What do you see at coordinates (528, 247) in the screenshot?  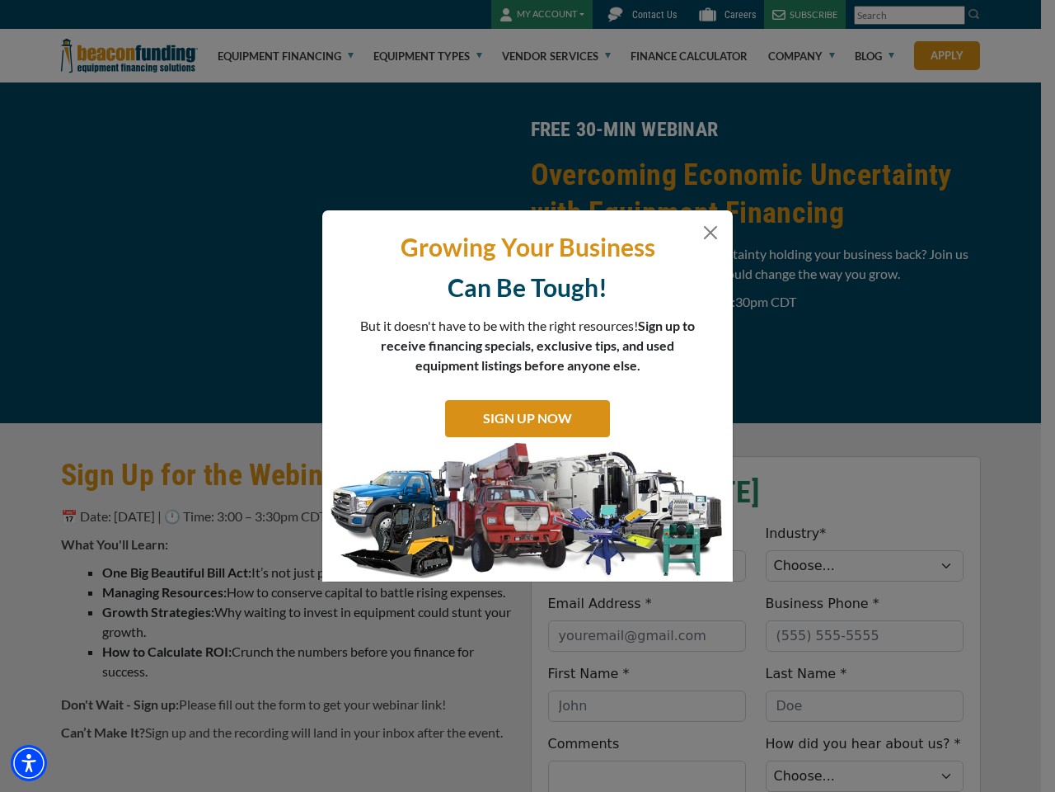 I see `p: Growing Your Business` at bounding box center [528, 247].